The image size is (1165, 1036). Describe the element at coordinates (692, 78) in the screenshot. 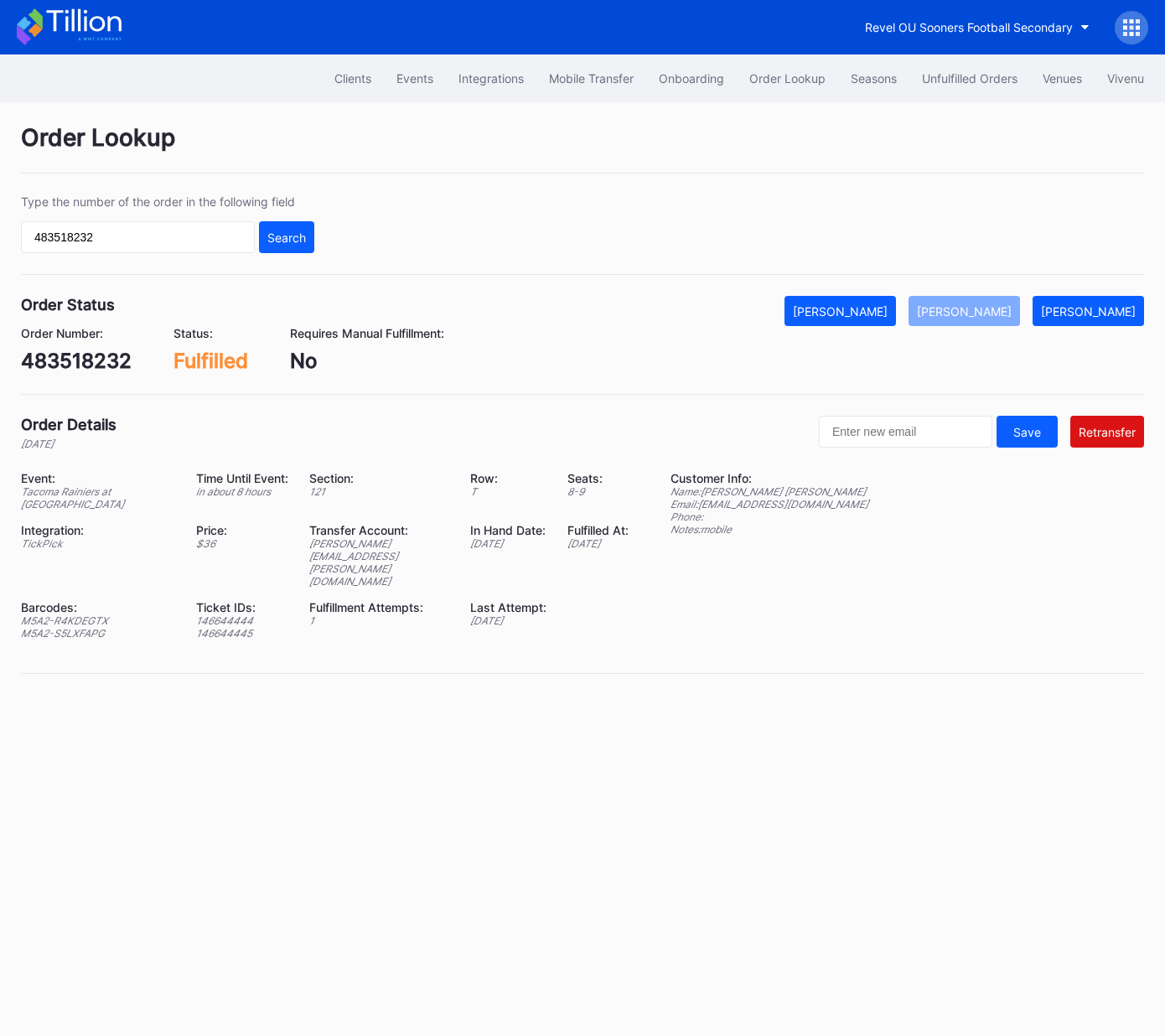

I see `button: Onboarding` at that location.